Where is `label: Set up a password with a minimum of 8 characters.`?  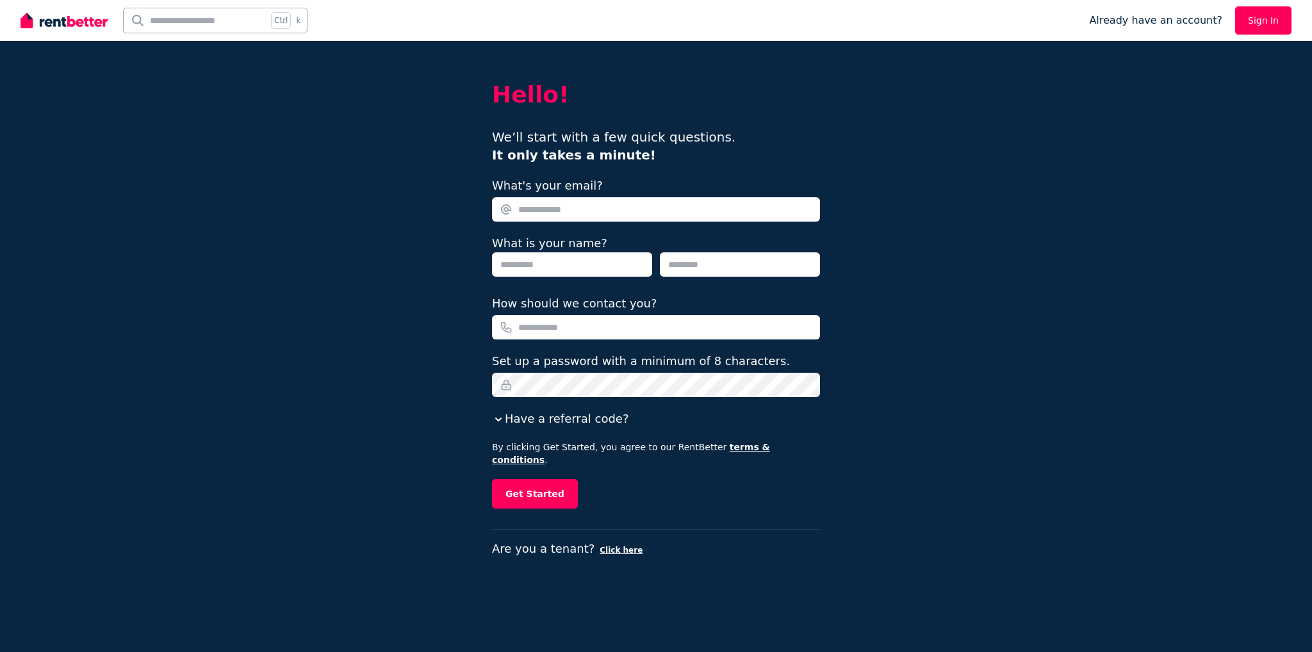 label: Set up a password with a minimum of 8 characters. is located at coordinates (641, 361).